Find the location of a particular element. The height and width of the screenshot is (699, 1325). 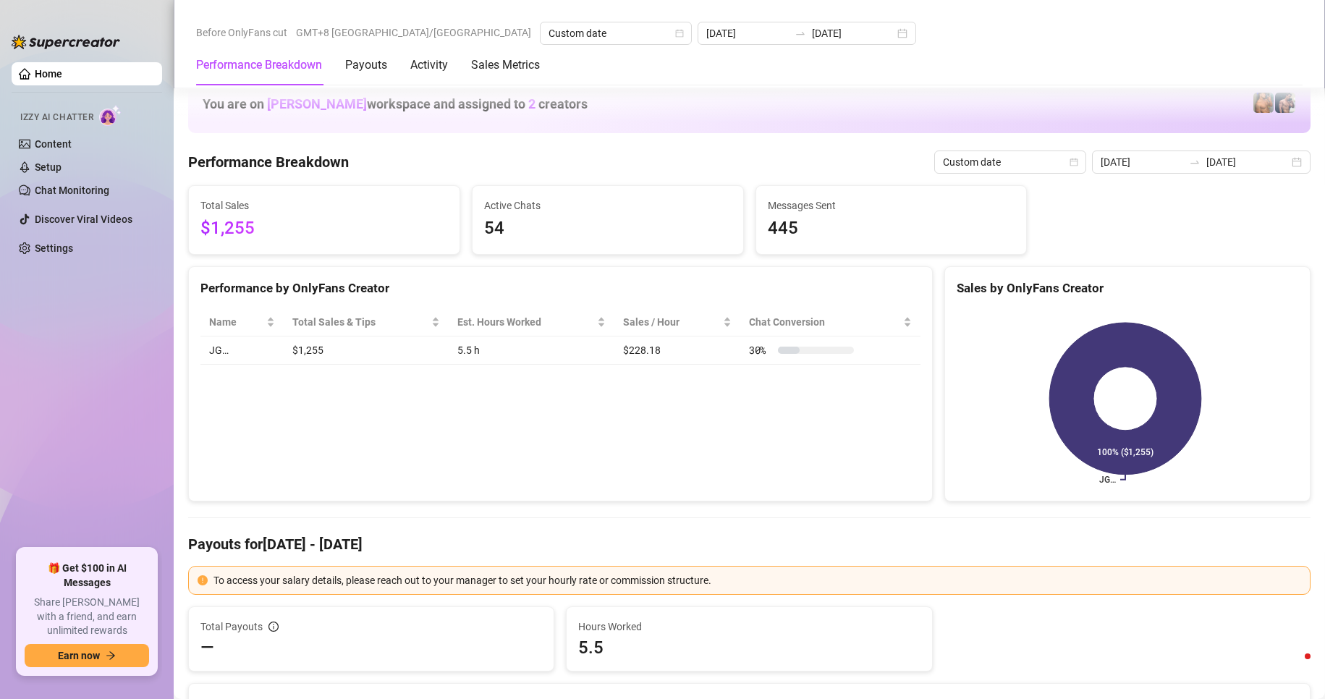

div: Payouts is located at coordinates (366, 65).